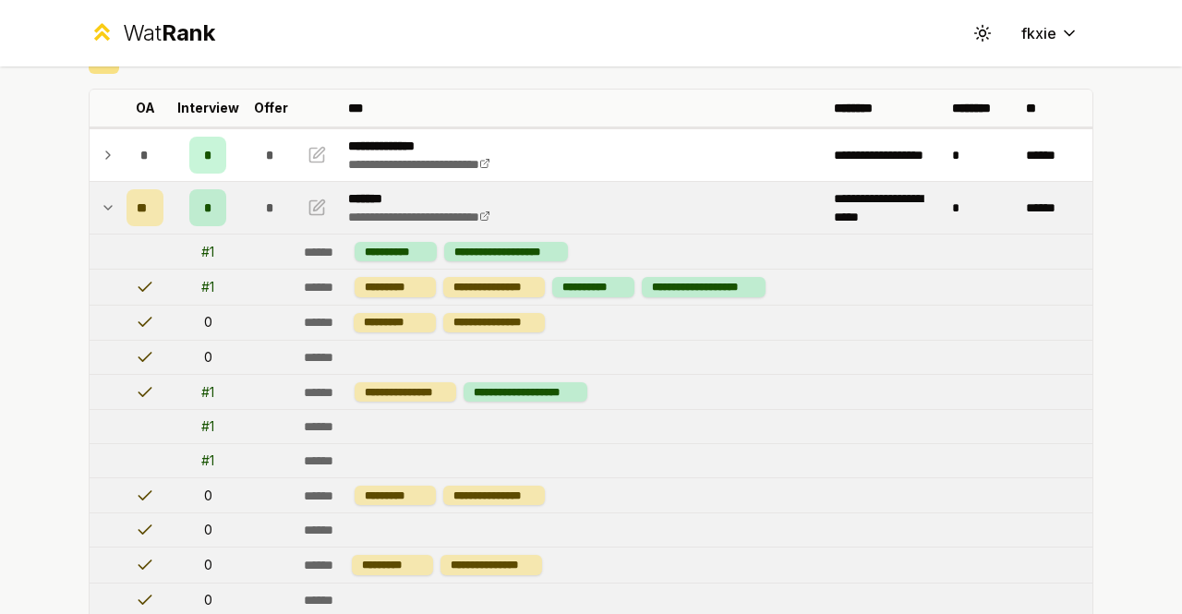 The width and height of the screenshot is (1182, 614). What do you see at coordinates (169, 33) in the screenshot?
I see `div: Wat` at bounding box center [169, 33].